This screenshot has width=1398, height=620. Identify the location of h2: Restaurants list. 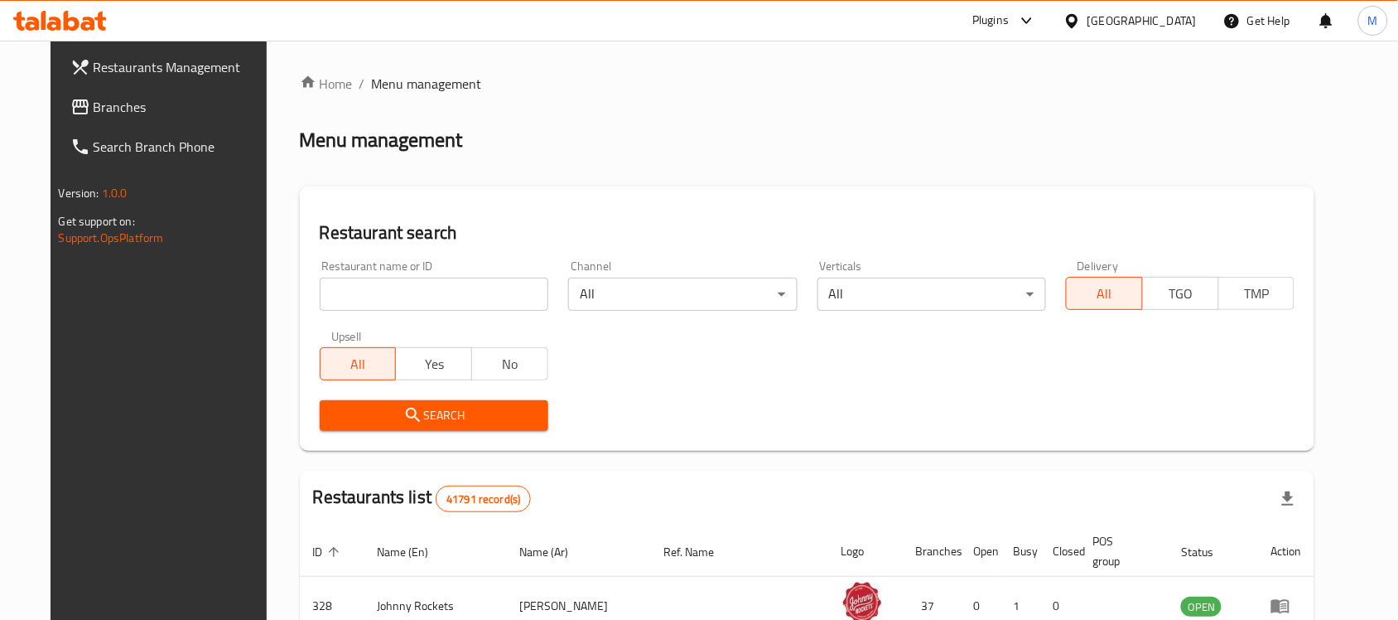
(422, 498).